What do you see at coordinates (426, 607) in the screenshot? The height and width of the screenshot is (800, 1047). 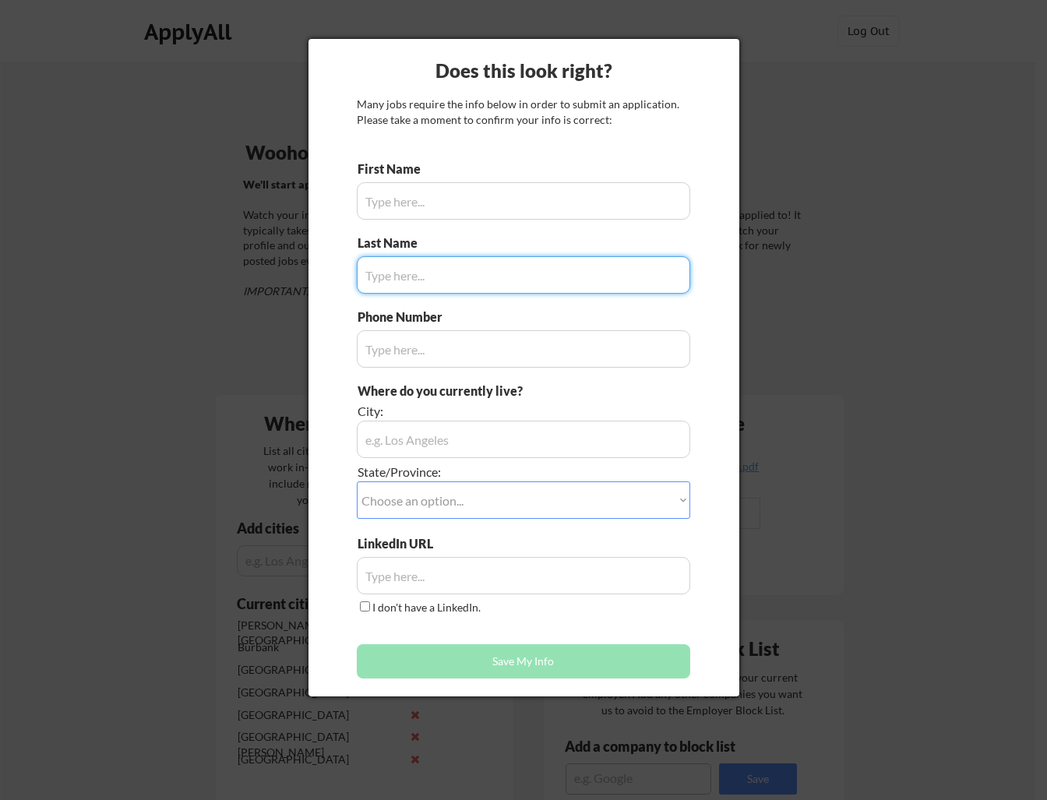 I see `label: I don't have a LinkedIn.` at bounding box center [426, 607].